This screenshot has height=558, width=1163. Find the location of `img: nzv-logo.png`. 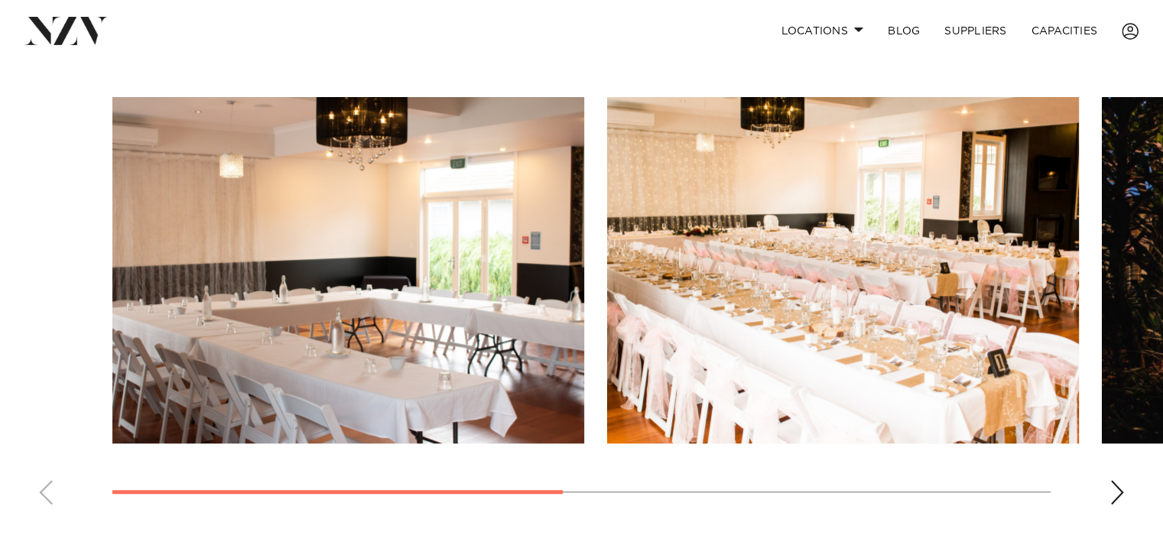

img: nzv-logo.png is located at coordinates (66, 31).